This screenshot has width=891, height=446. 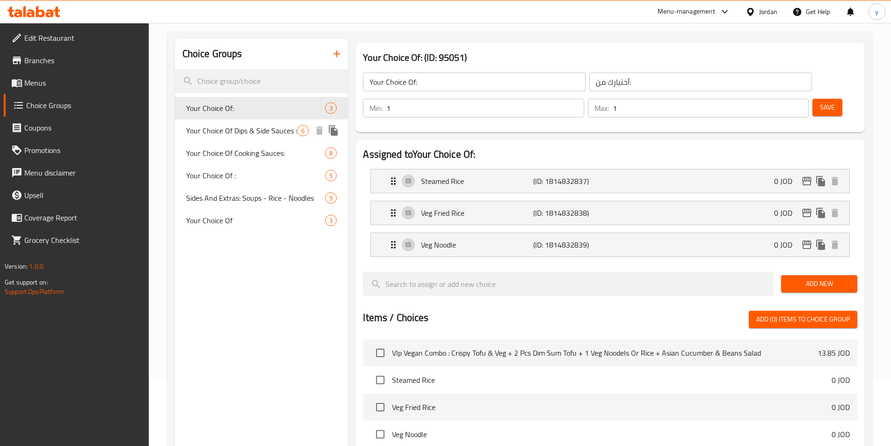 I want to click on span: 8, so click(x=331, y=153).